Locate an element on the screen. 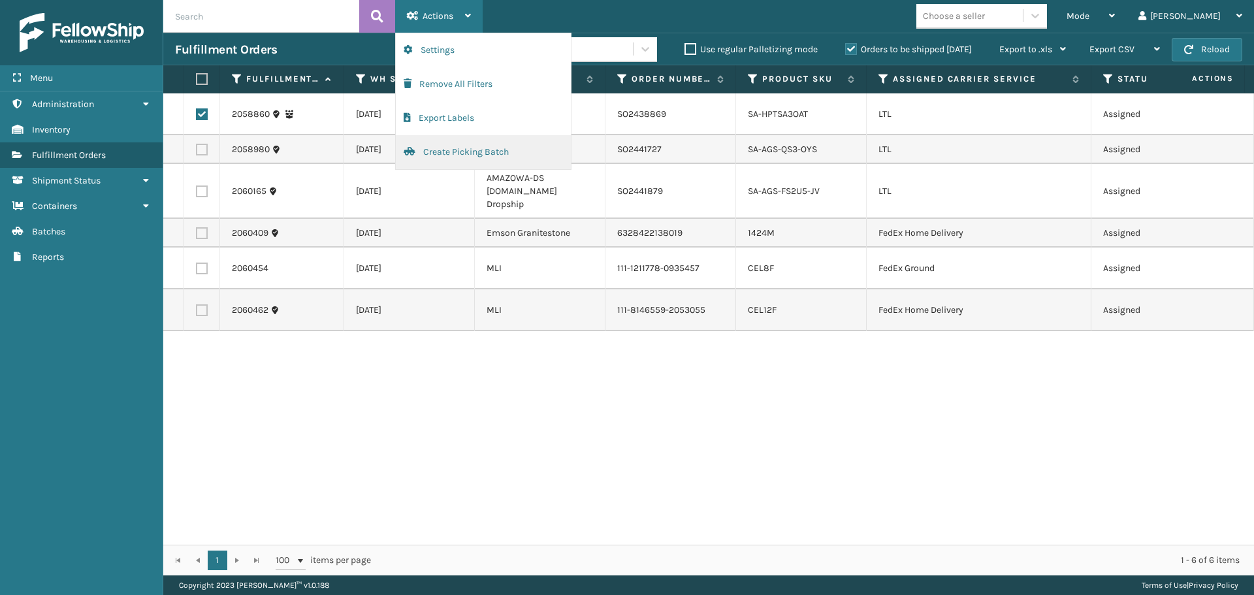 The width and height of the screenshot is (1254, 595). label: Use regular Palletizing mode is located at coordinates (751, 49).